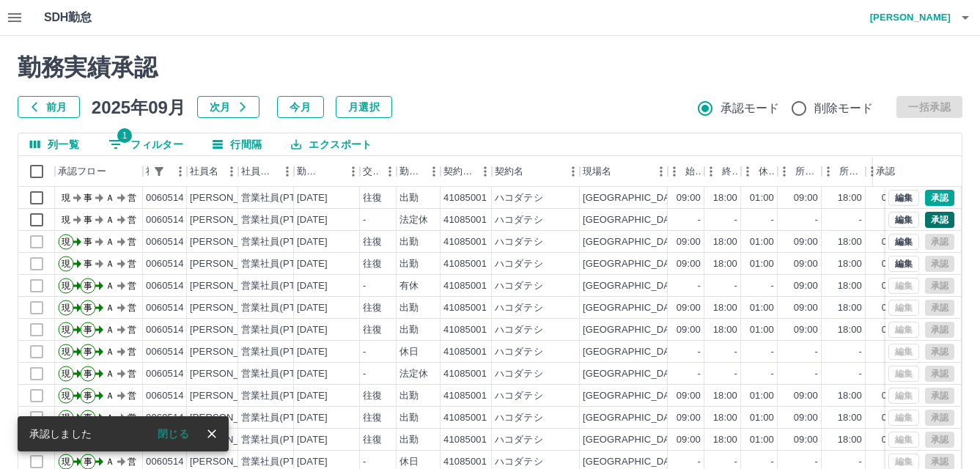 Image resolution: width=980 pixels, height=469 pixels. I want to click on button: close, so click(212, 434).